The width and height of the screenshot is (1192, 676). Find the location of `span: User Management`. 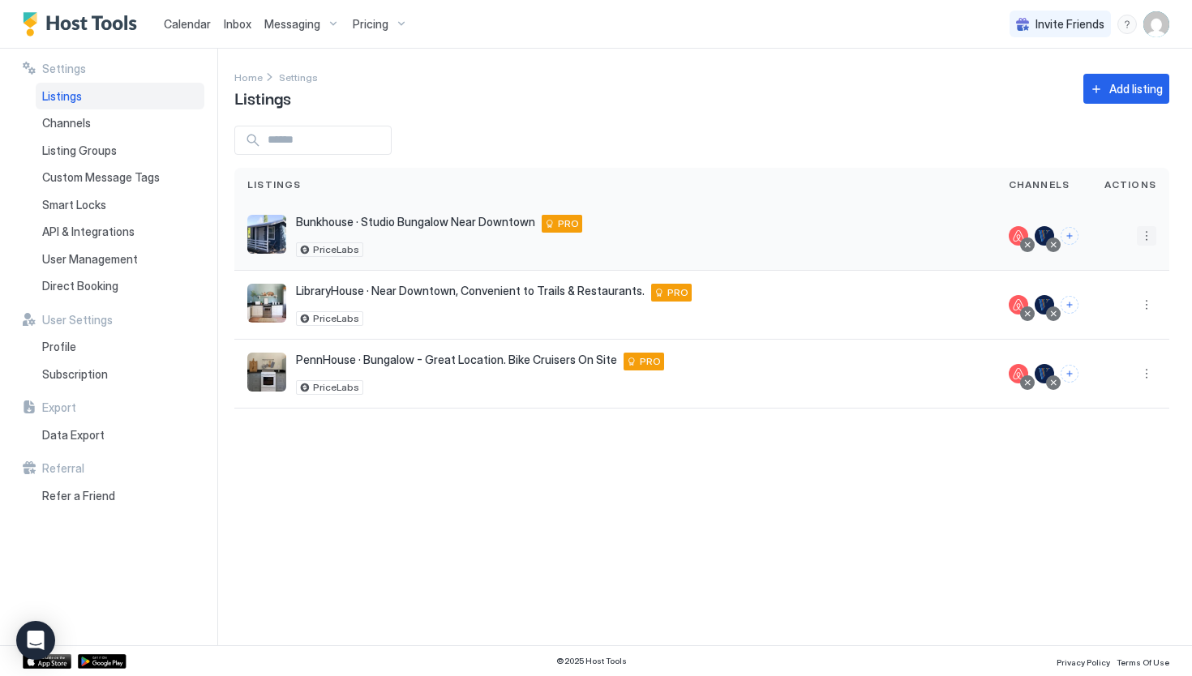

span: User Management is located at coordinates (90, 259).